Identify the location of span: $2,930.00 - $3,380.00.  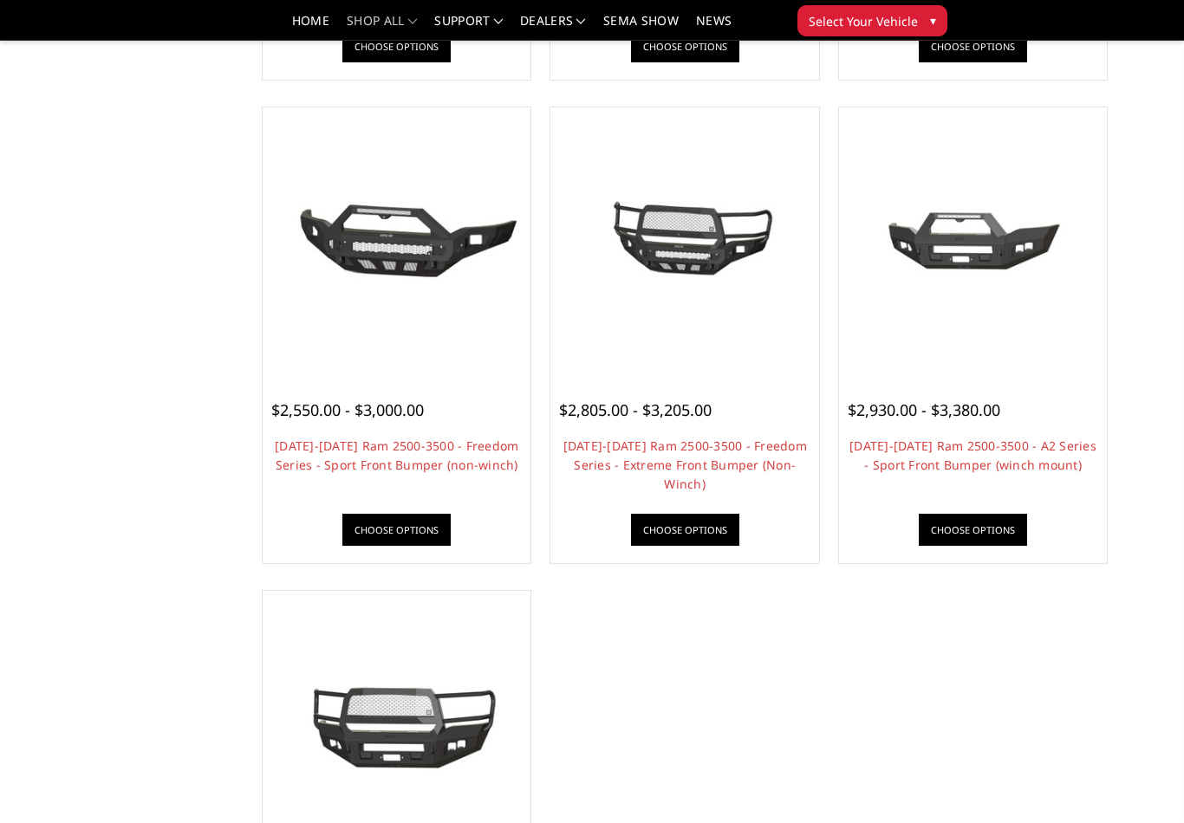
(924, 410).